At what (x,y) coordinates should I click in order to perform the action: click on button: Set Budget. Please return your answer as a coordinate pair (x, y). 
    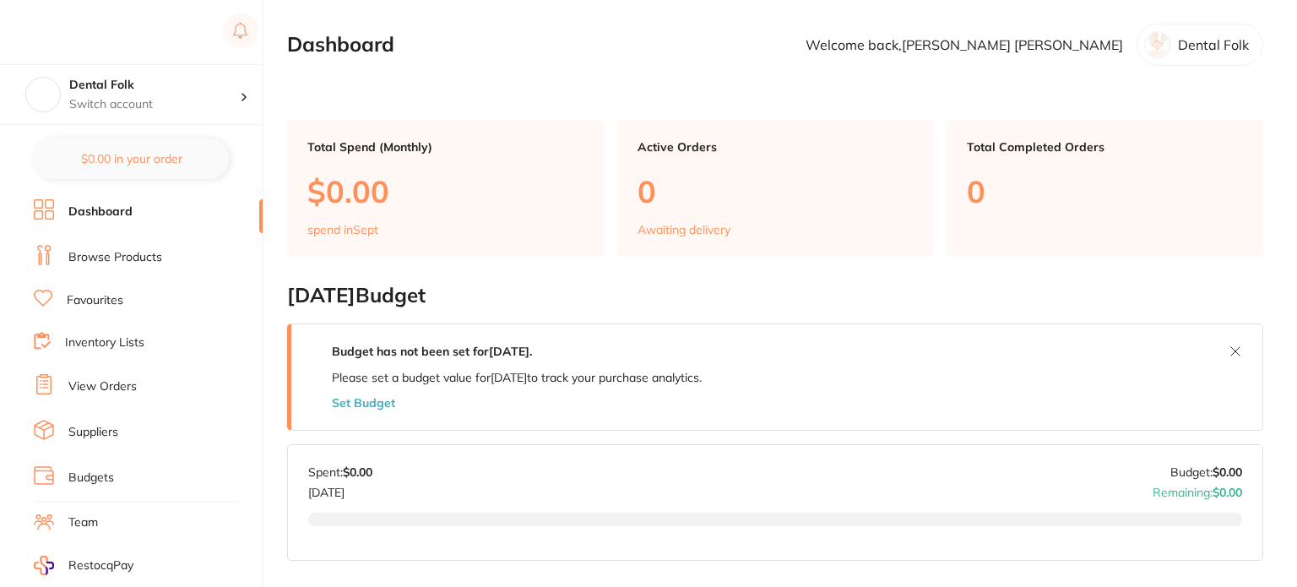
    Looking at the image, I should click on (363, 403).